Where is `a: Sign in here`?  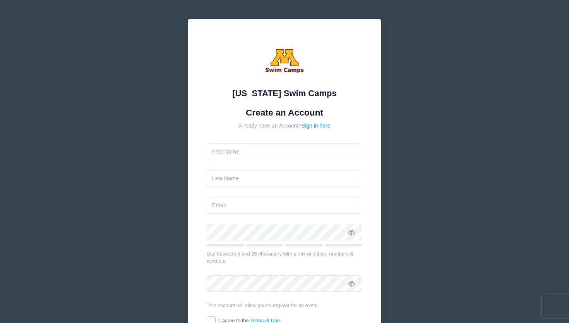
a: Sign in here is located at coordinates (316, 126).